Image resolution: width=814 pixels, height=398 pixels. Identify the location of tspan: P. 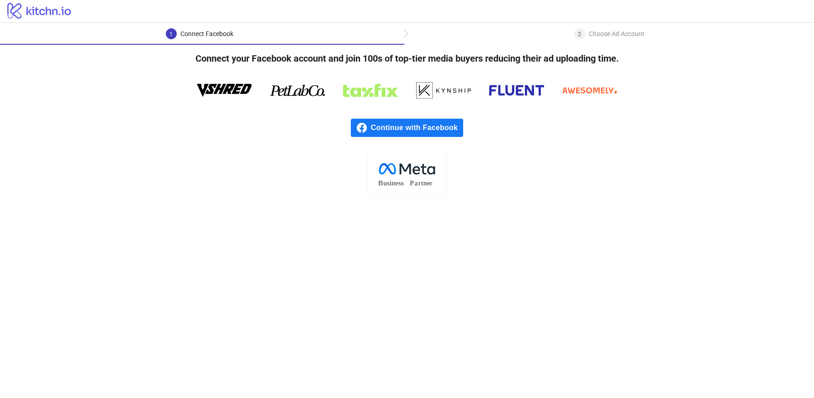
(411, 183).